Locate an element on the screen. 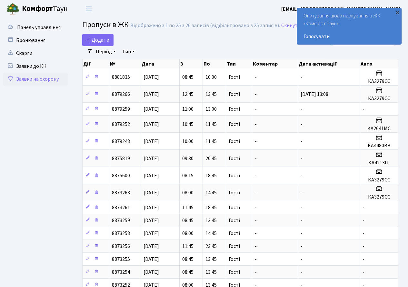  a: Тип is located at coordinates (128, 52).